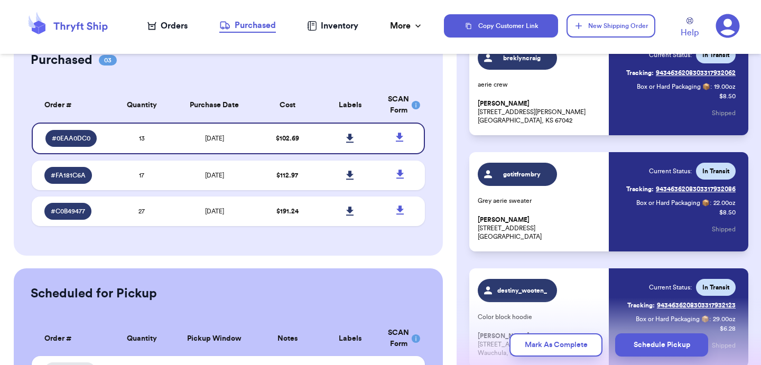 The width and height of the screenshot is (761, 365). What do you see at coordinates (214, 105) in the screenshot?
I see `th: Purchase Date` at bounding box center [214, 105].